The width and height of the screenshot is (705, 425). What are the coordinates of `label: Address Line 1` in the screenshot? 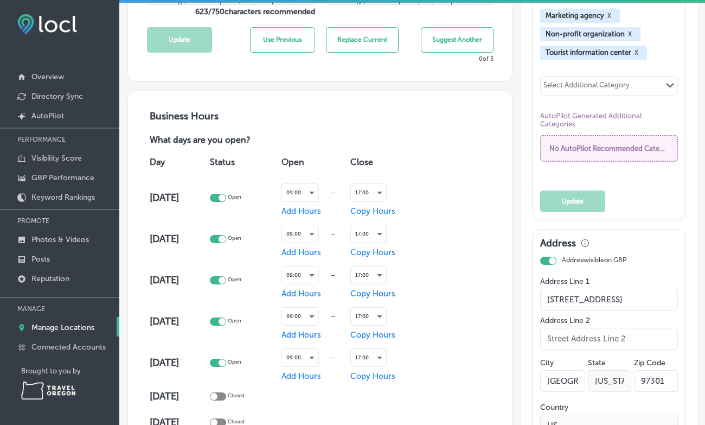 It's located at (609, 281).